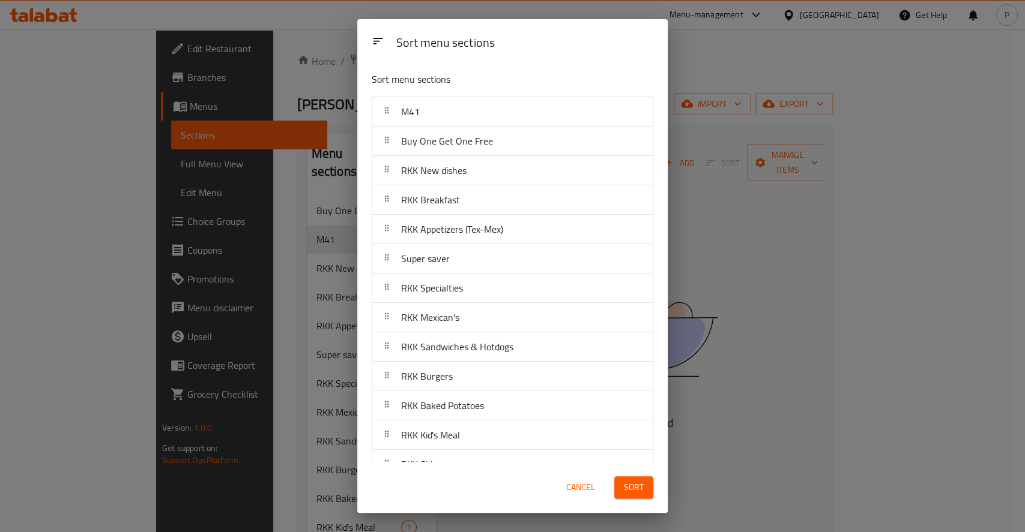  Describe the element at coordinates (633, 487) in the screenshot. I see `button: Sort` at that location.